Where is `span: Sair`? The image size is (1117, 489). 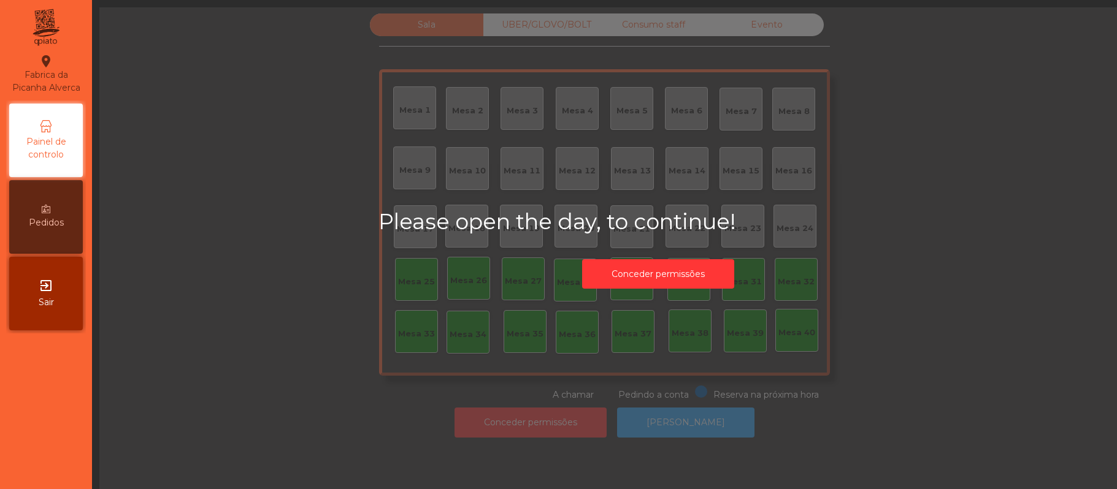 span: Sair is located at coordinates (46, 302).